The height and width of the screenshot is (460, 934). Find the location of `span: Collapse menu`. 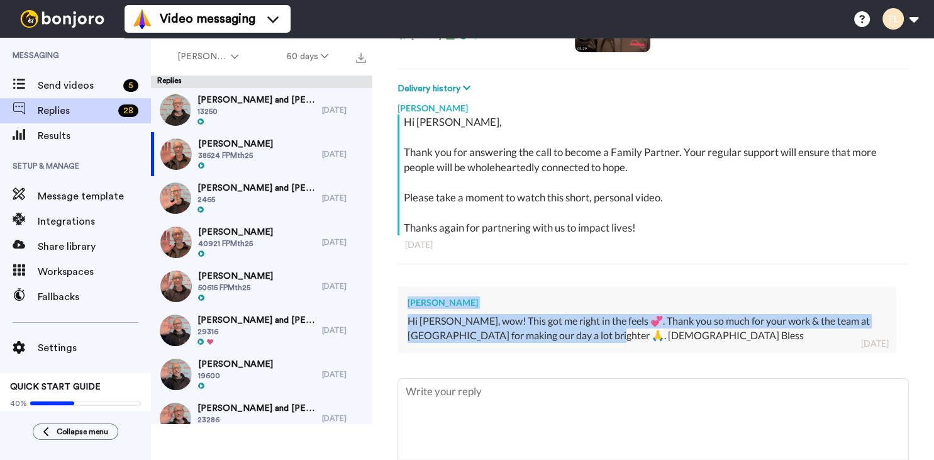

span: Collapse menu is located at coordinates (82, 432).